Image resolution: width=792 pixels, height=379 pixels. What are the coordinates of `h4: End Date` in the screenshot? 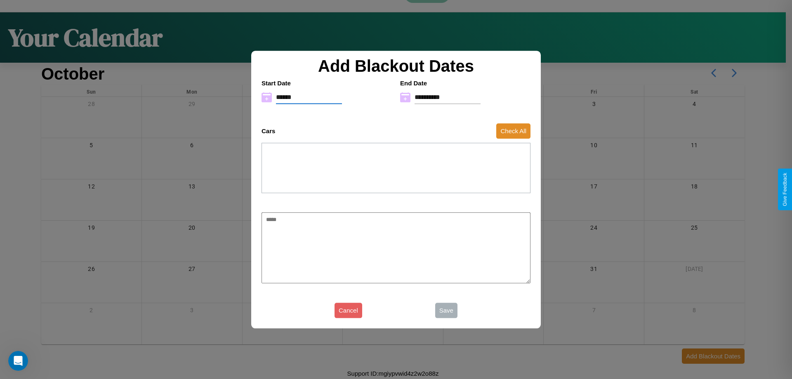 It's located at (465, 83).